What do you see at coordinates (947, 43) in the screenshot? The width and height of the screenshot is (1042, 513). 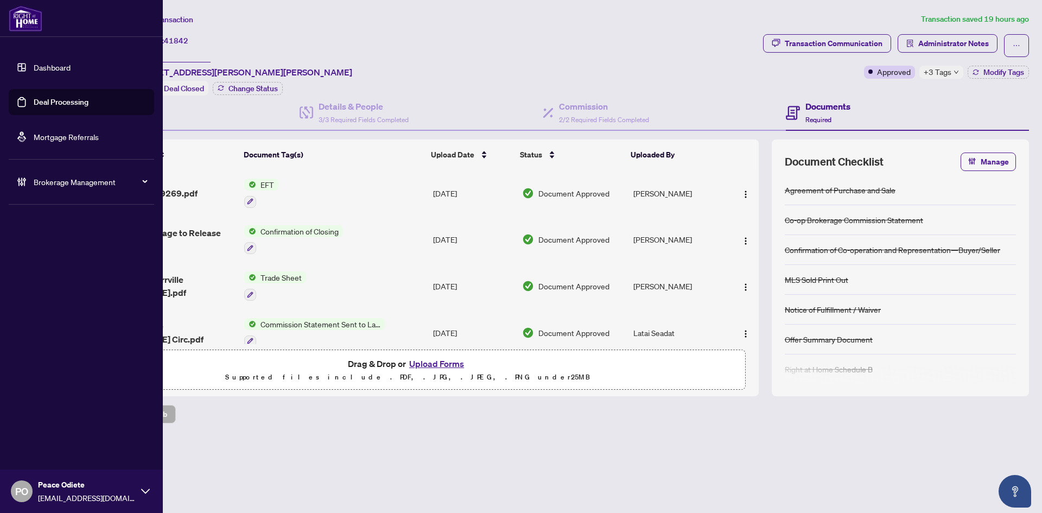 I see `button: Administrator Notes` at bounding box center [947, 43].